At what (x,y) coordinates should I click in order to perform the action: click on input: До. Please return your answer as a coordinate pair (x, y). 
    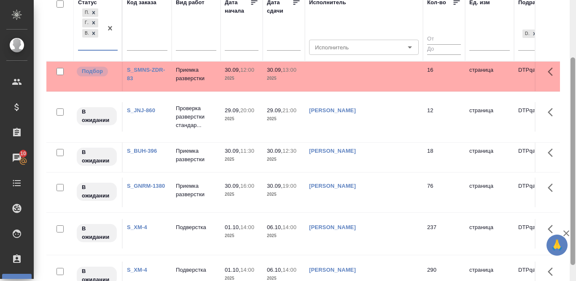
    Looking at the image, I should click on (444, 49).